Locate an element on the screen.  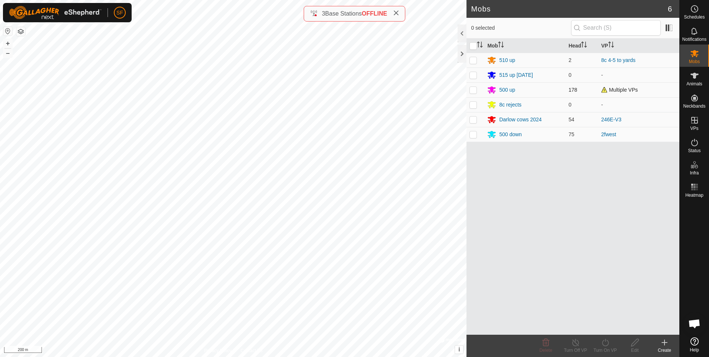
a: 2fwest is located at coordinates (608, 134).